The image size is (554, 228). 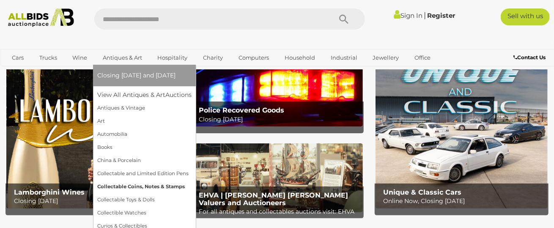 I want to click on a: Register, so click(x=442, y=15).